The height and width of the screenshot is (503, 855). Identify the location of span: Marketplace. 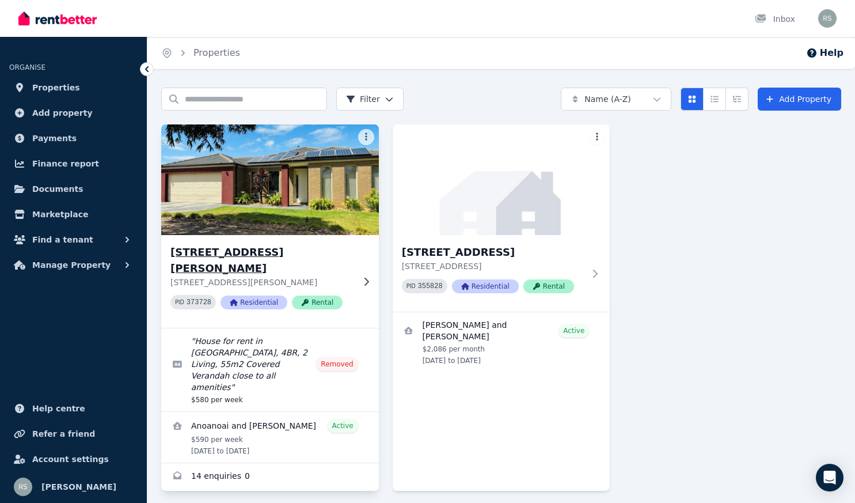
(60, 214).